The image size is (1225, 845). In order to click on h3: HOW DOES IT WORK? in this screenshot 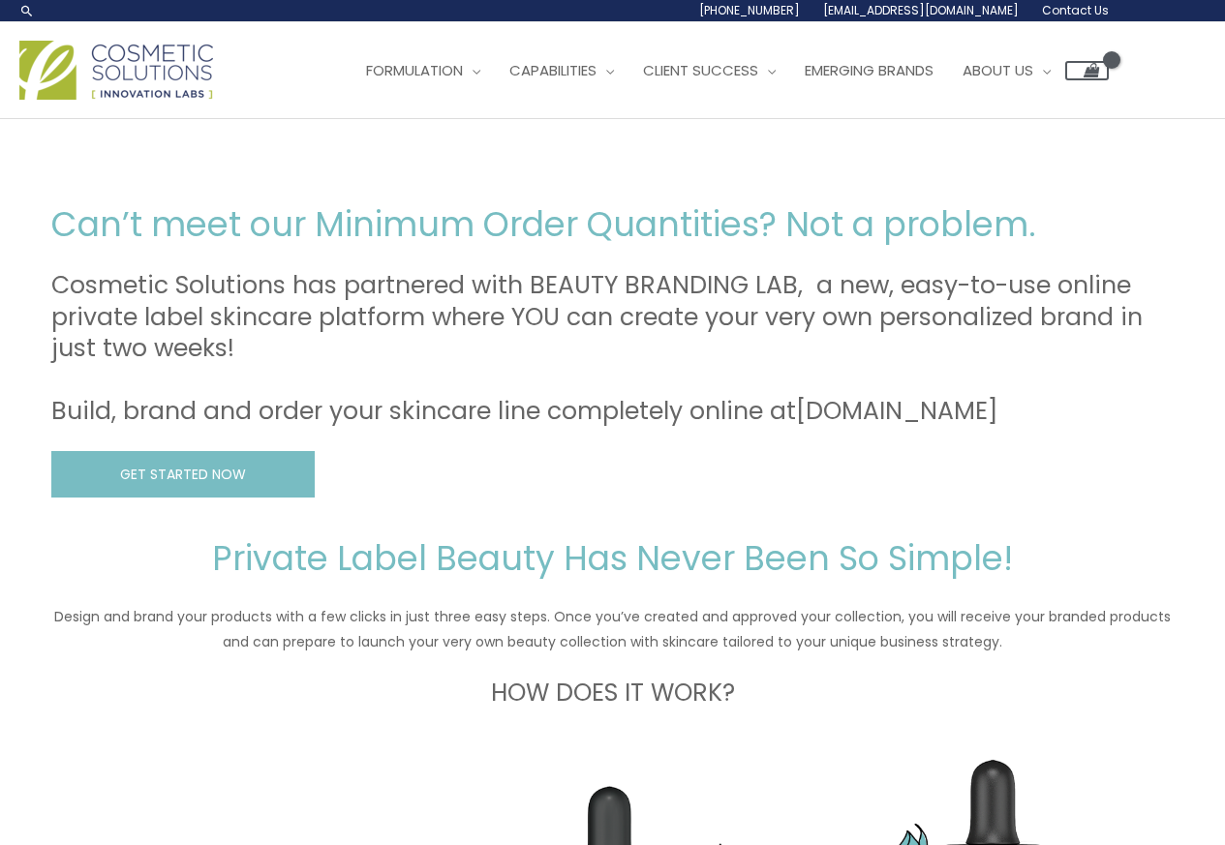, I will do `click(613, 693)`.